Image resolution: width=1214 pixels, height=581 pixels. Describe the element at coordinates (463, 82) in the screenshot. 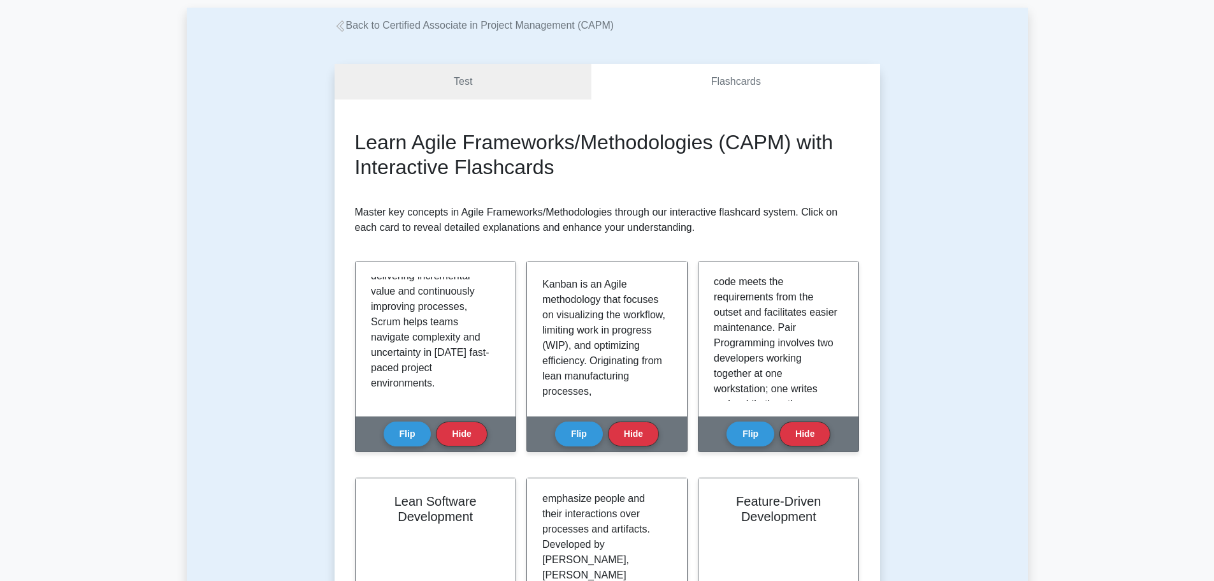

I see `a: Test` at that location.